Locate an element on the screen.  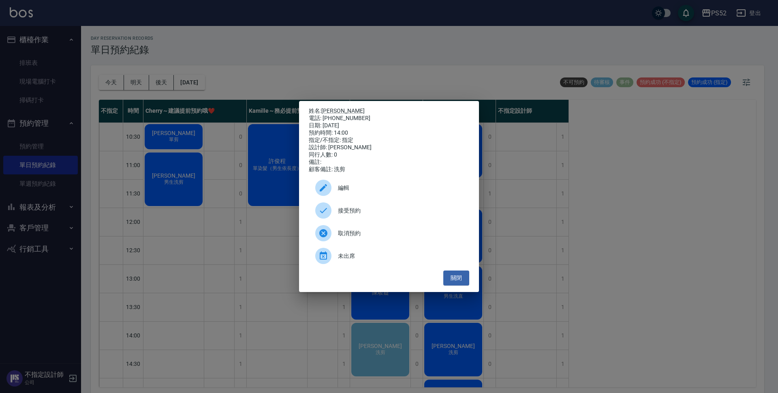
div: 取消預約 is located at coordinates (389, 233).